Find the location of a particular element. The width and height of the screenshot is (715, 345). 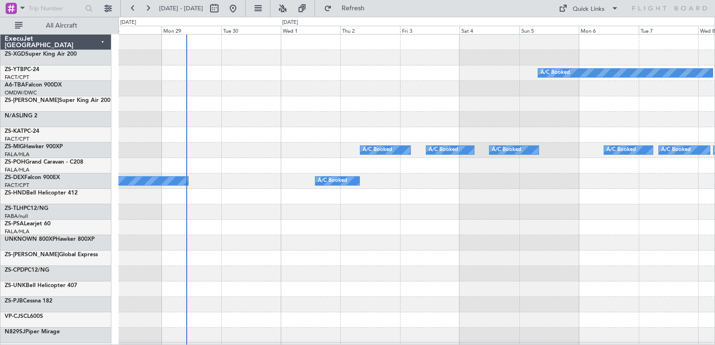

a: ZS-KATPC-24 is located at coordinates (22, 131).